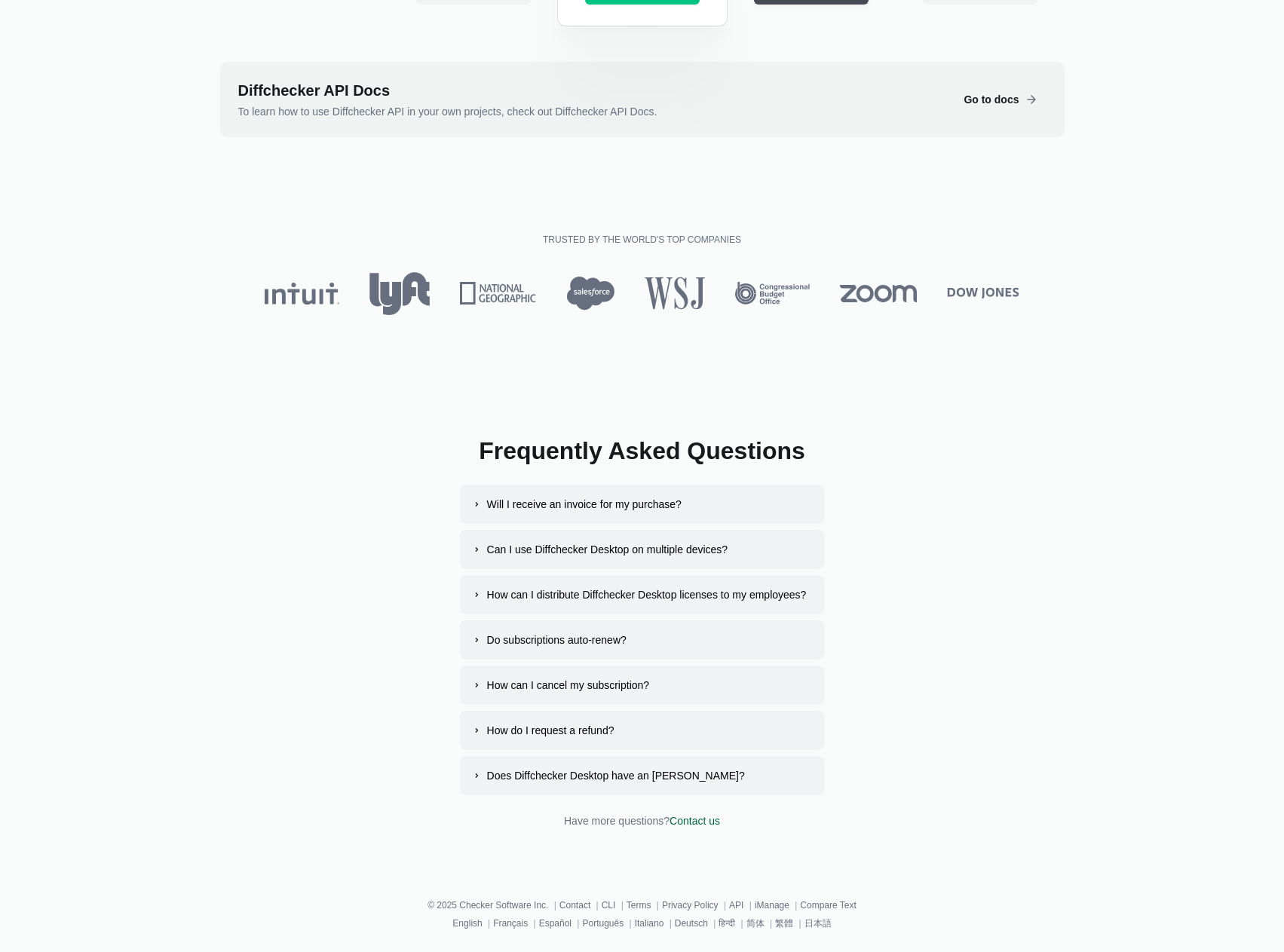 The image size is (1284, 952). What do you see at coordinates (555, 923) in the screenshot?
I see `a: Español` at bounding box center [555, 923].